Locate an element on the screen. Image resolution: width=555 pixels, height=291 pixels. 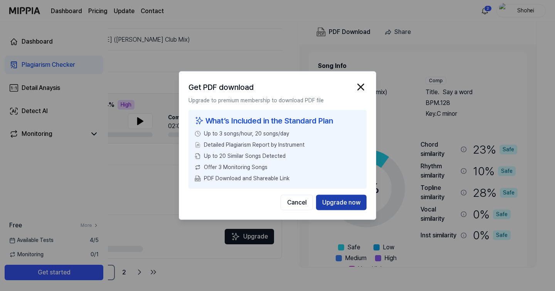
span: Offer 3 Monitoring Songs is located at coordinates (235, 167).